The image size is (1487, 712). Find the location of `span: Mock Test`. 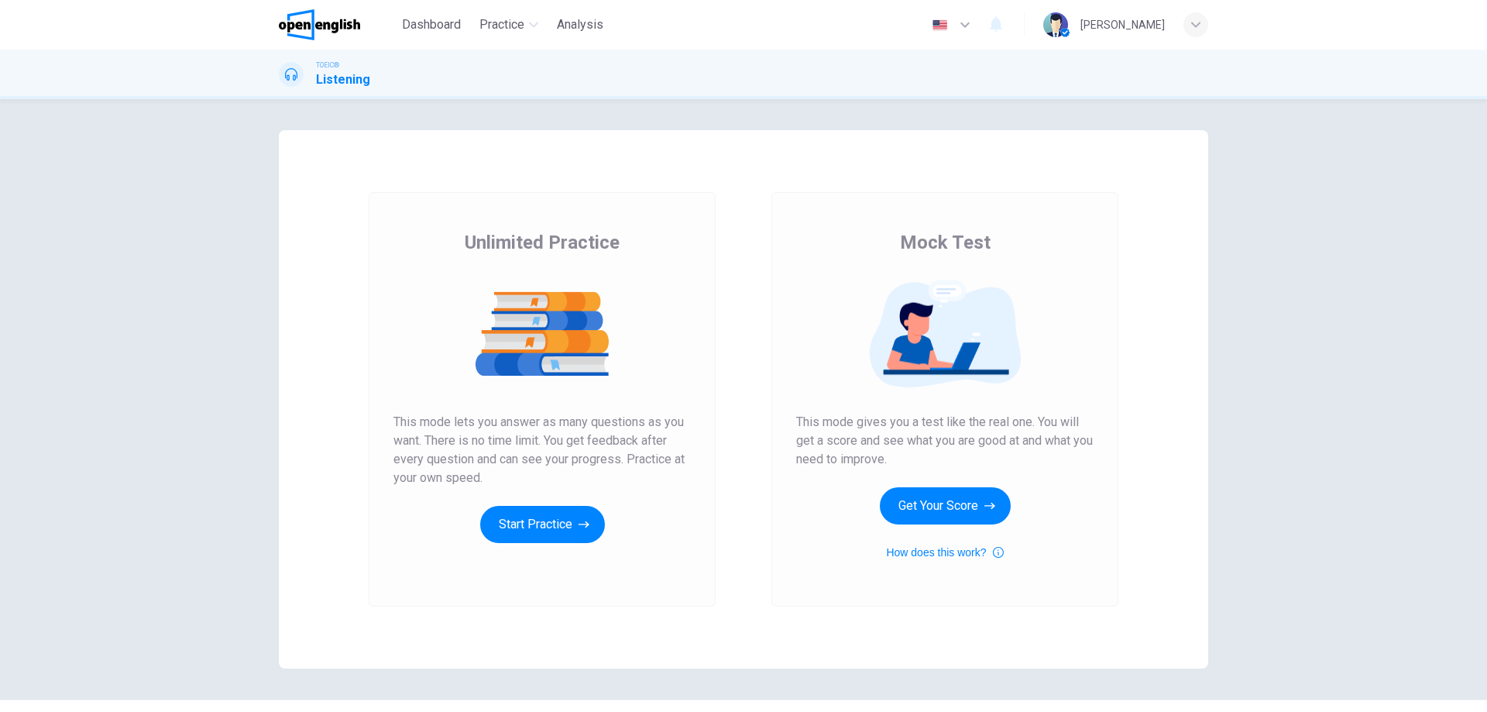

span: Mock Test is located at coordinates (945, 242).